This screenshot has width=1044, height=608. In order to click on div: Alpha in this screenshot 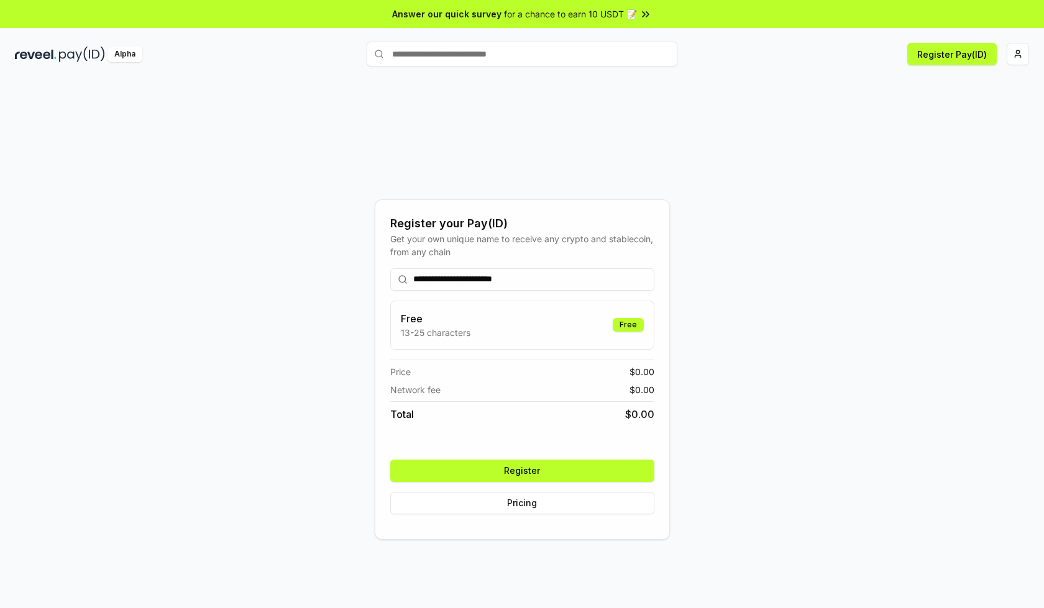, I will do `click(125, 54)`.